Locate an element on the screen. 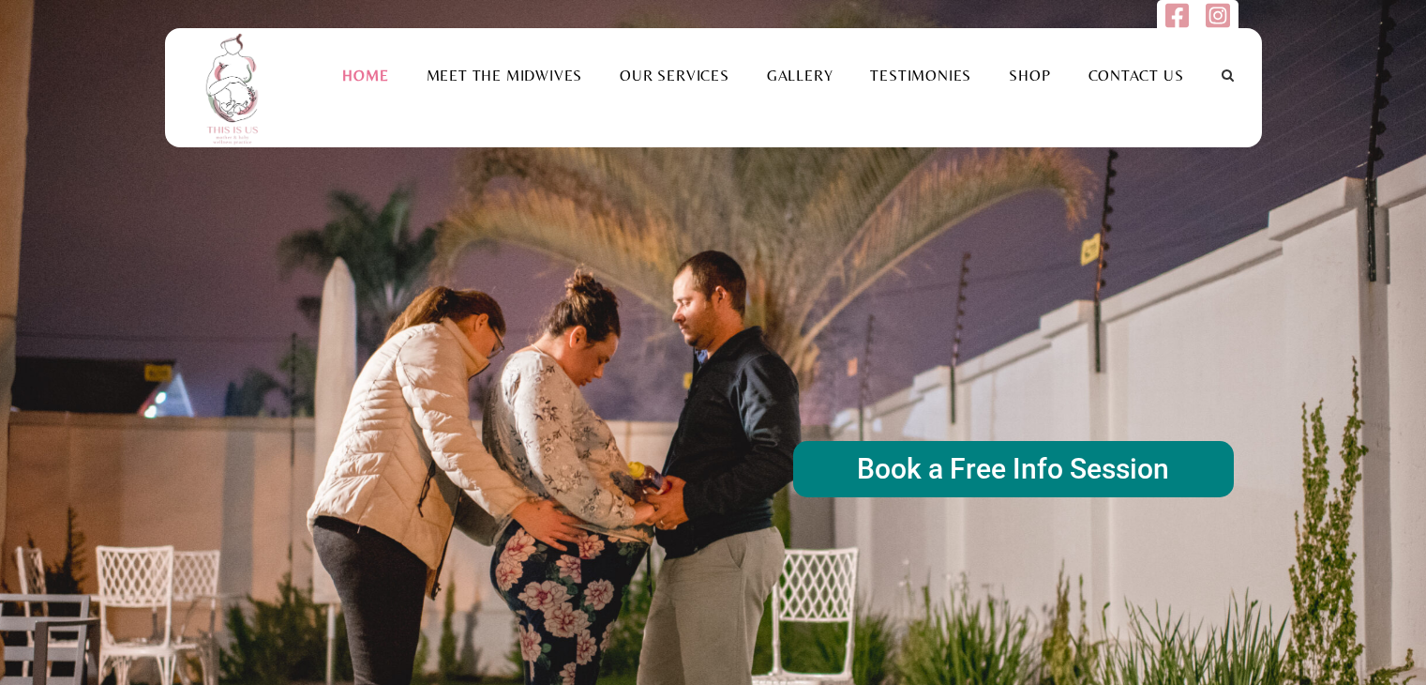 Image resolution: width=1426 pixels, height=685 pixels. a: Follow us on Instagram is located at coordinates (1217, 23).